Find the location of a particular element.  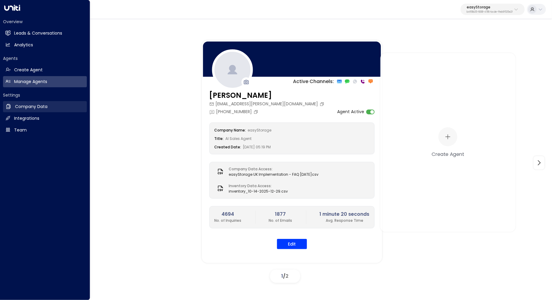

h2: 1877 is located at coordinates (281, 214).